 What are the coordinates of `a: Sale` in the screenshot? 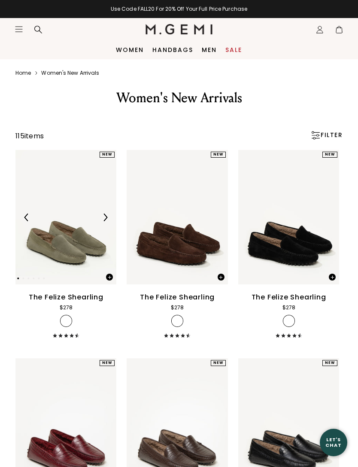 It's located at (234, 50).